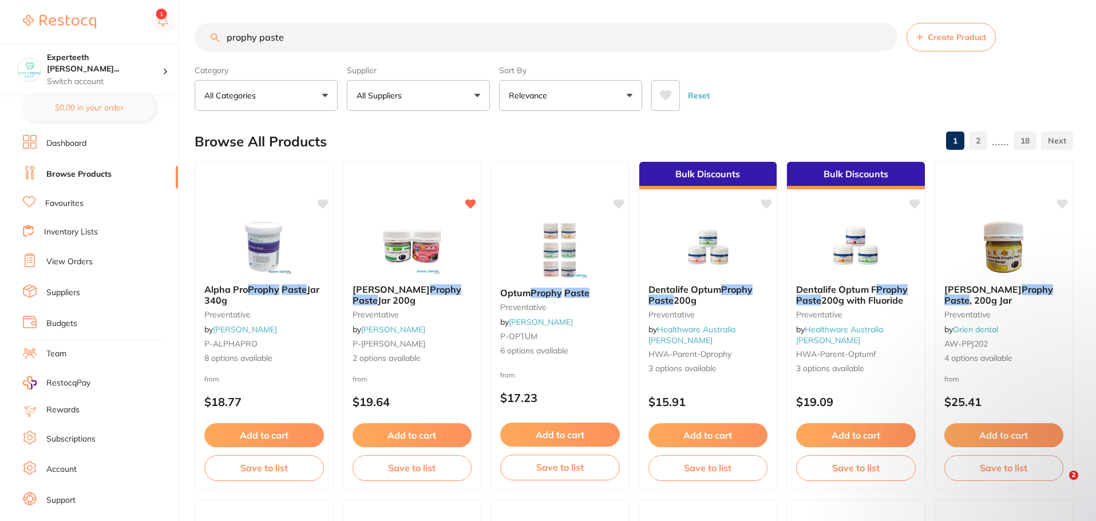  I want to click on b: Ainsworth Prophy Paste Jar 200g, so click(412, 295).